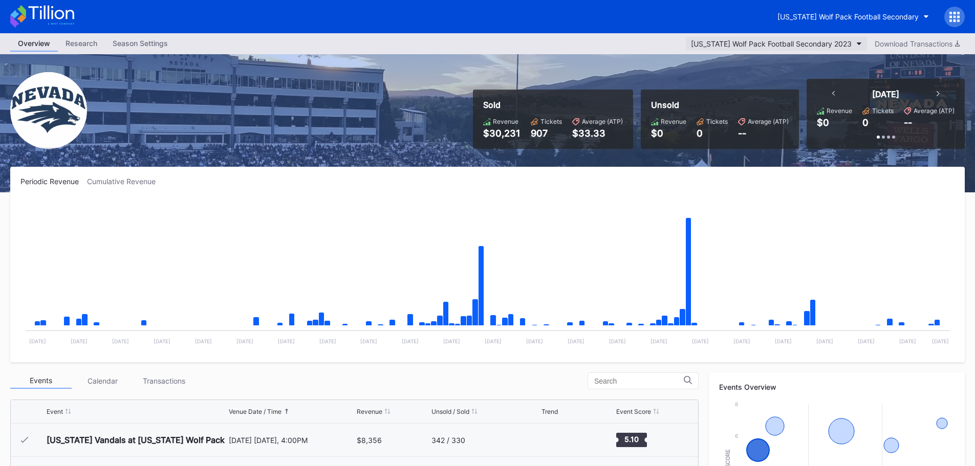  Describe the element at coordinates (546, 133) in the screenshot. I see `div: 907` at that location.